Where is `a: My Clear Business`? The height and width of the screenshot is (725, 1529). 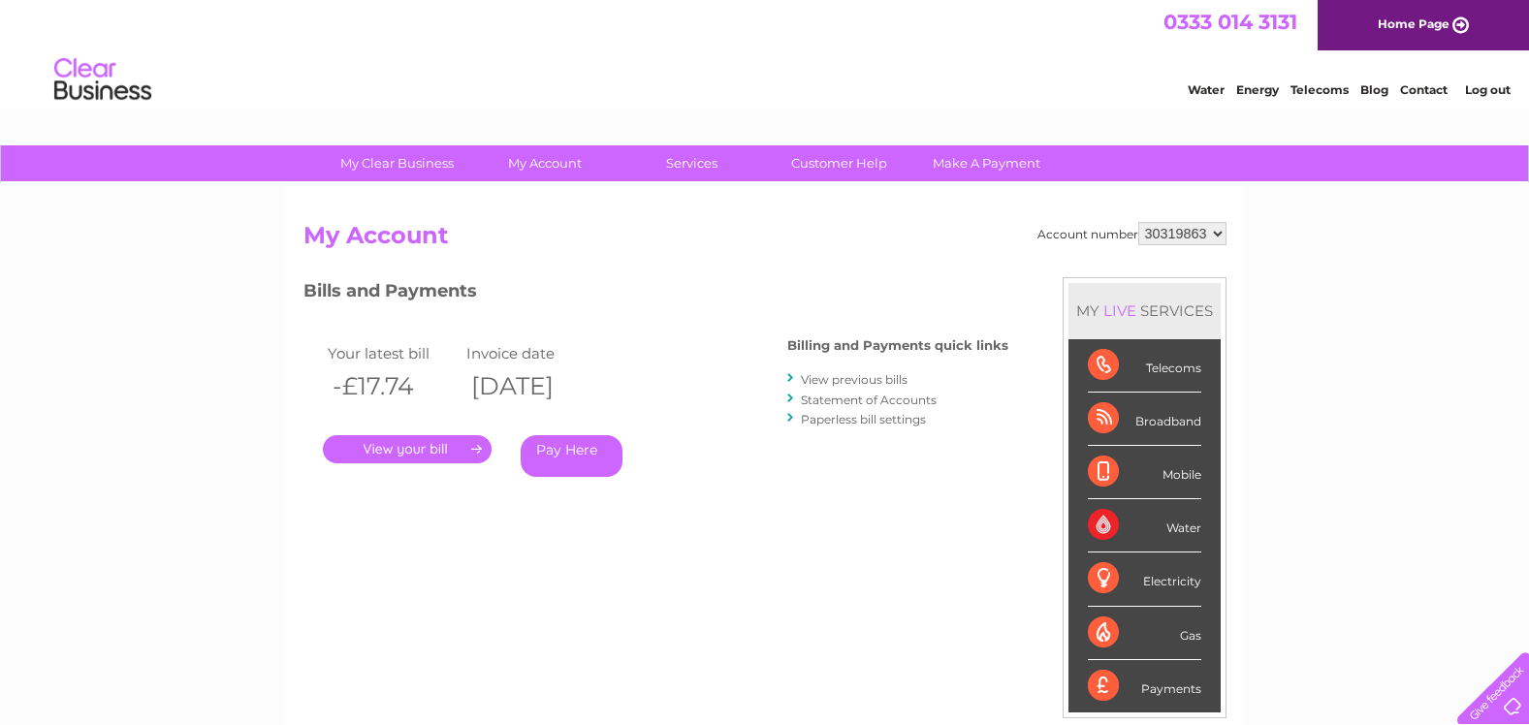
a: My Clear Business is located at coordinates (397, 163).